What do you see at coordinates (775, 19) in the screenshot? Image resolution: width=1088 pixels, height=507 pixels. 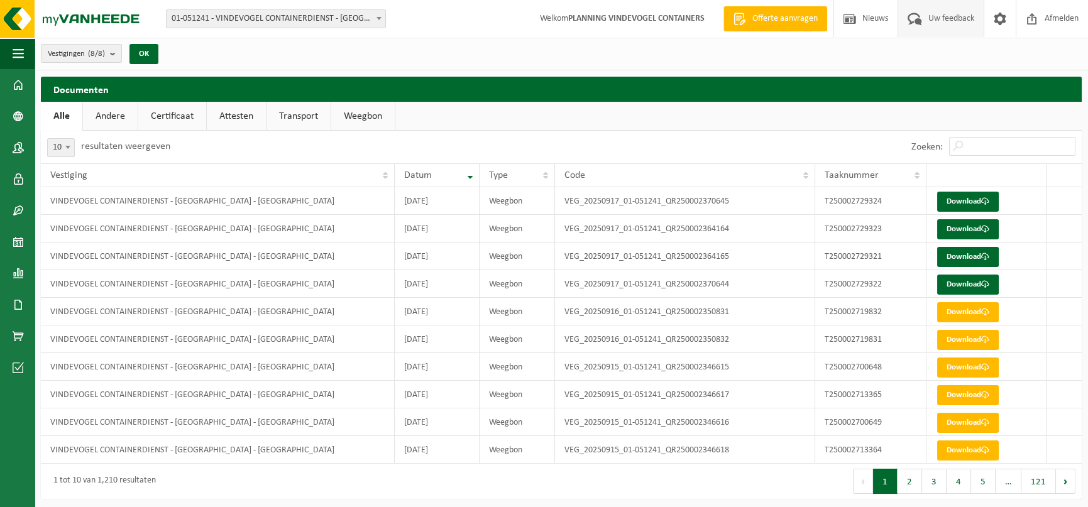 I see `a: Offerte aanvragen` at bounding box center [775, 19].